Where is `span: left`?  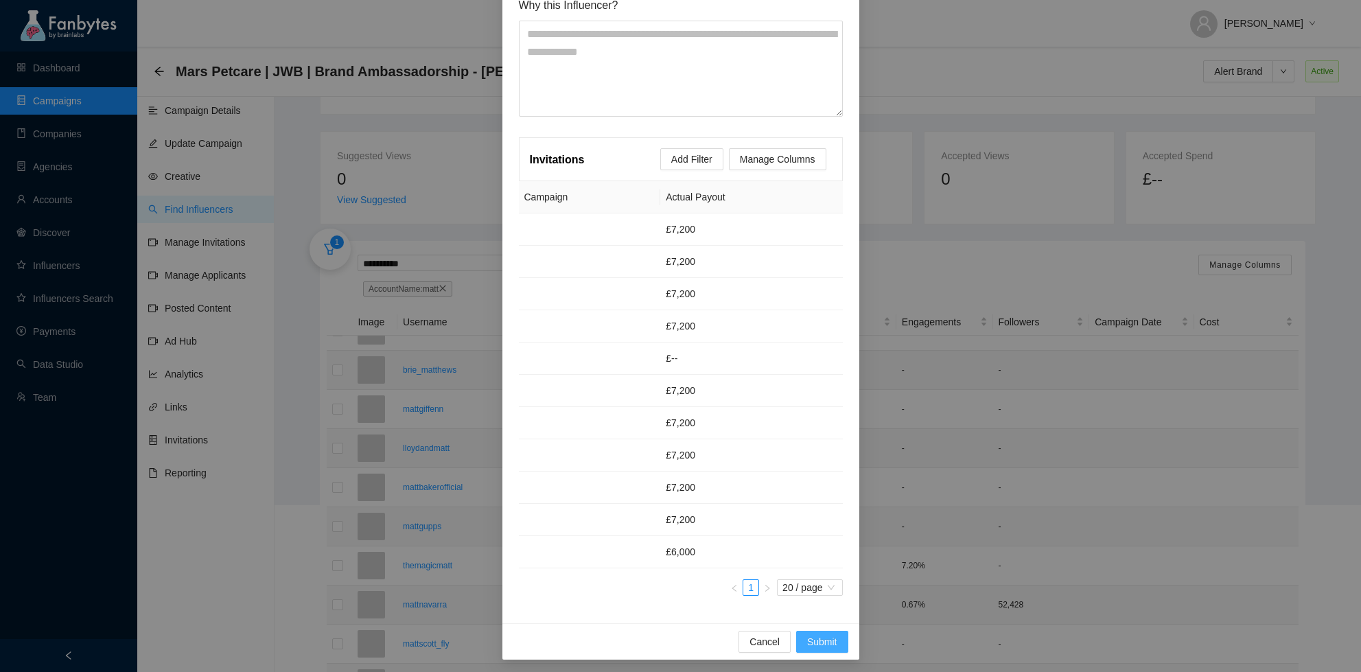 span: left is located at coordinates (734, 588).